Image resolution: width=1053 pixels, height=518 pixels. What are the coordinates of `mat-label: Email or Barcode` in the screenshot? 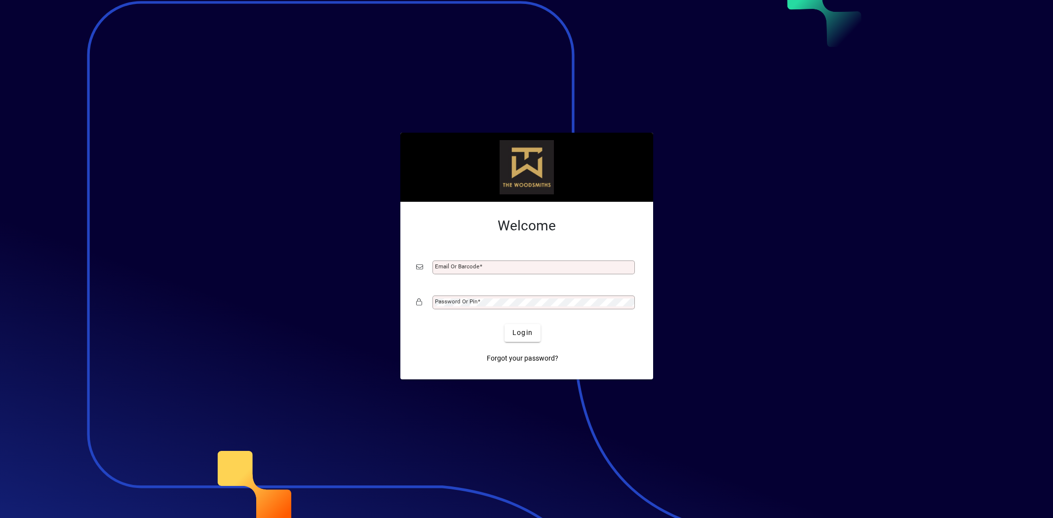 It's located at (457, 267).